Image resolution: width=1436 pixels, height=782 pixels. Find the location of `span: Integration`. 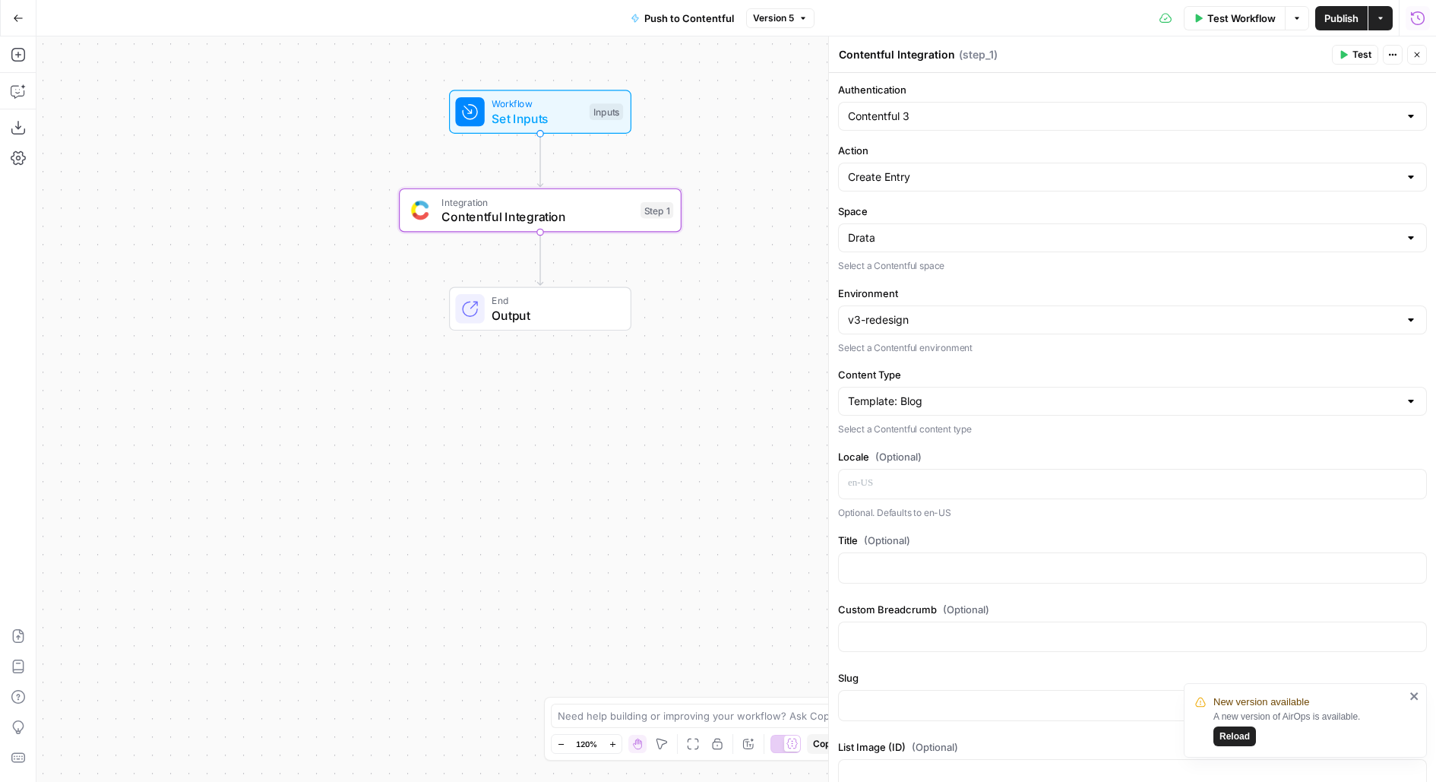

span: Integration is located at coordinates (537, 201).